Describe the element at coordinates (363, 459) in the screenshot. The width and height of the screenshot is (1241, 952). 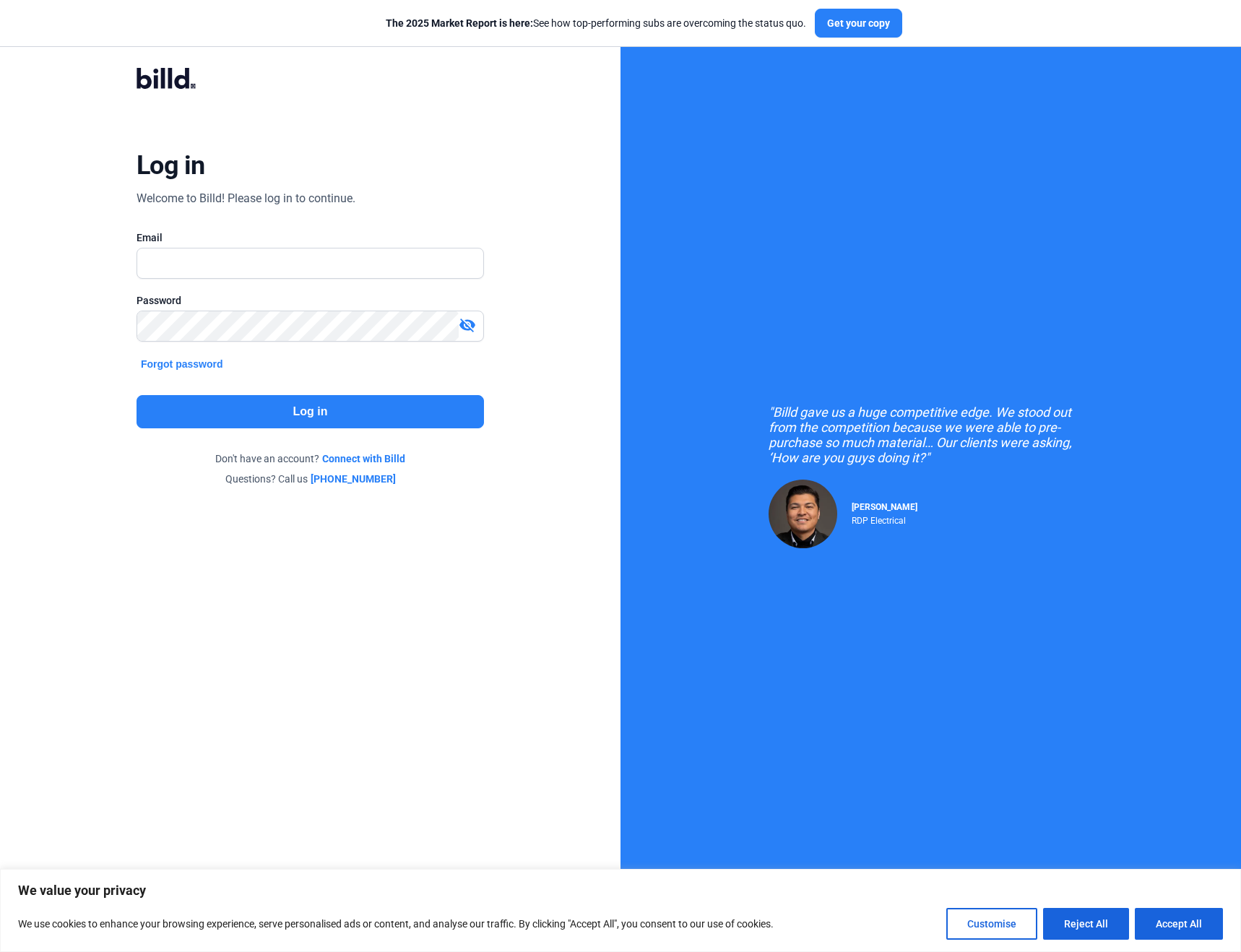
I see `a: Connect with Billd` at that location.